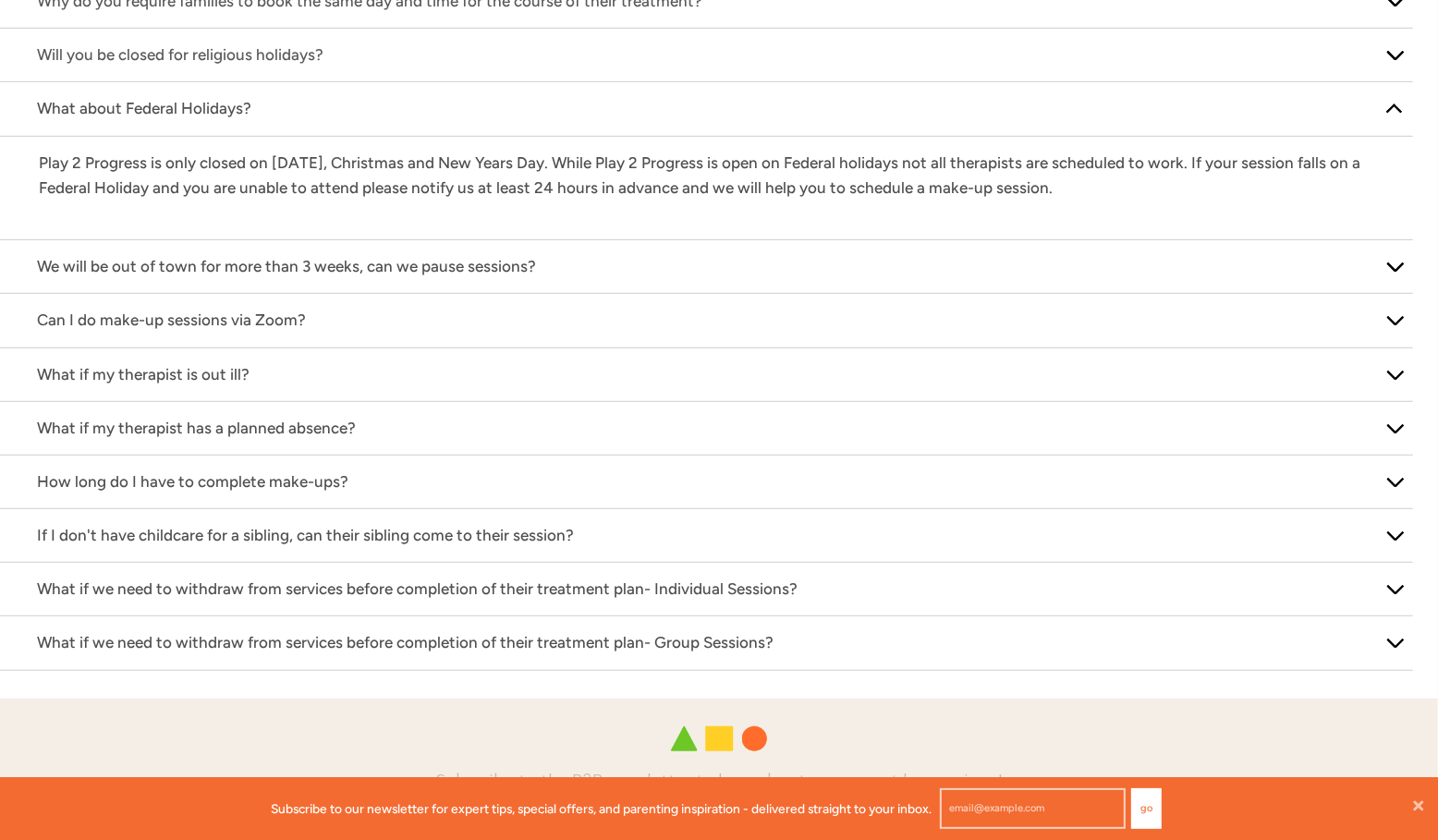 This screenshot has height=840, width=1438. What do you see at coordinates (1033, 809) in the screenshot?
I see `input: email@example.com` at bounding box center [1033, 809].